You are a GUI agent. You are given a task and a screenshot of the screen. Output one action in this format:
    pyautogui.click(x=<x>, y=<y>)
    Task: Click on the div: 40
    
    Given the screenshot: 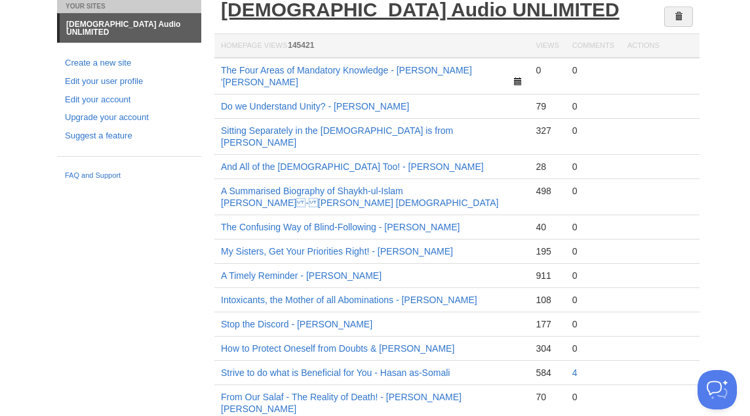 What is the action you would take?
    pyautogui.click(x=547, y=227)
    